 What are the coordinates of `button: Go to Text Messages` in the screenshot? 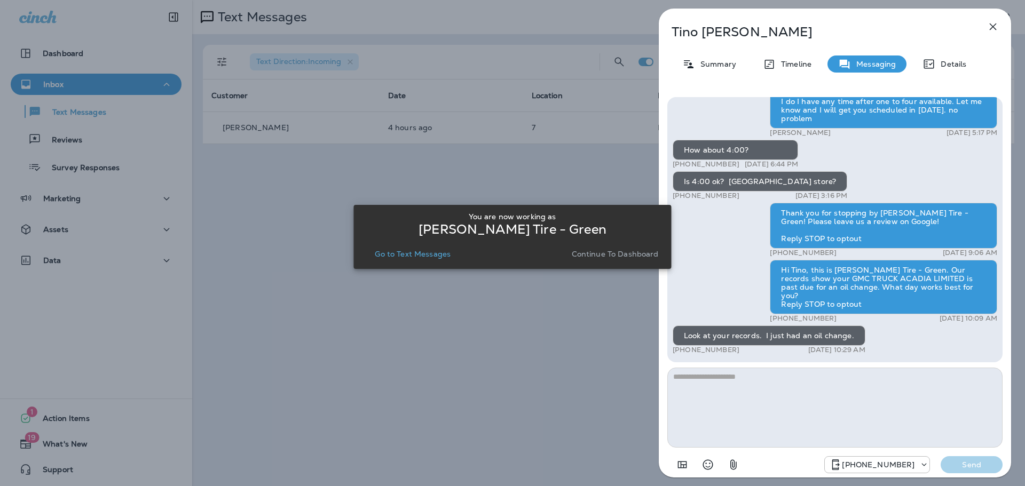 It's located at (413, 254).